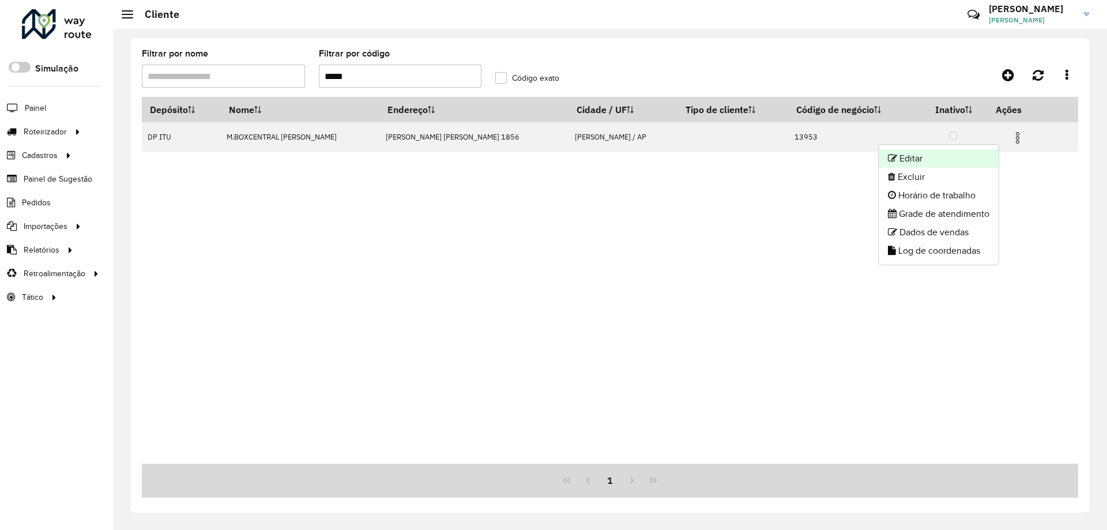 The height and width of the screenshot is (530, 1107). I want to click on div: Críticas? Dúvidas? Elogios? Sugestões? Entre em contato conosco!, so click(889, 19).